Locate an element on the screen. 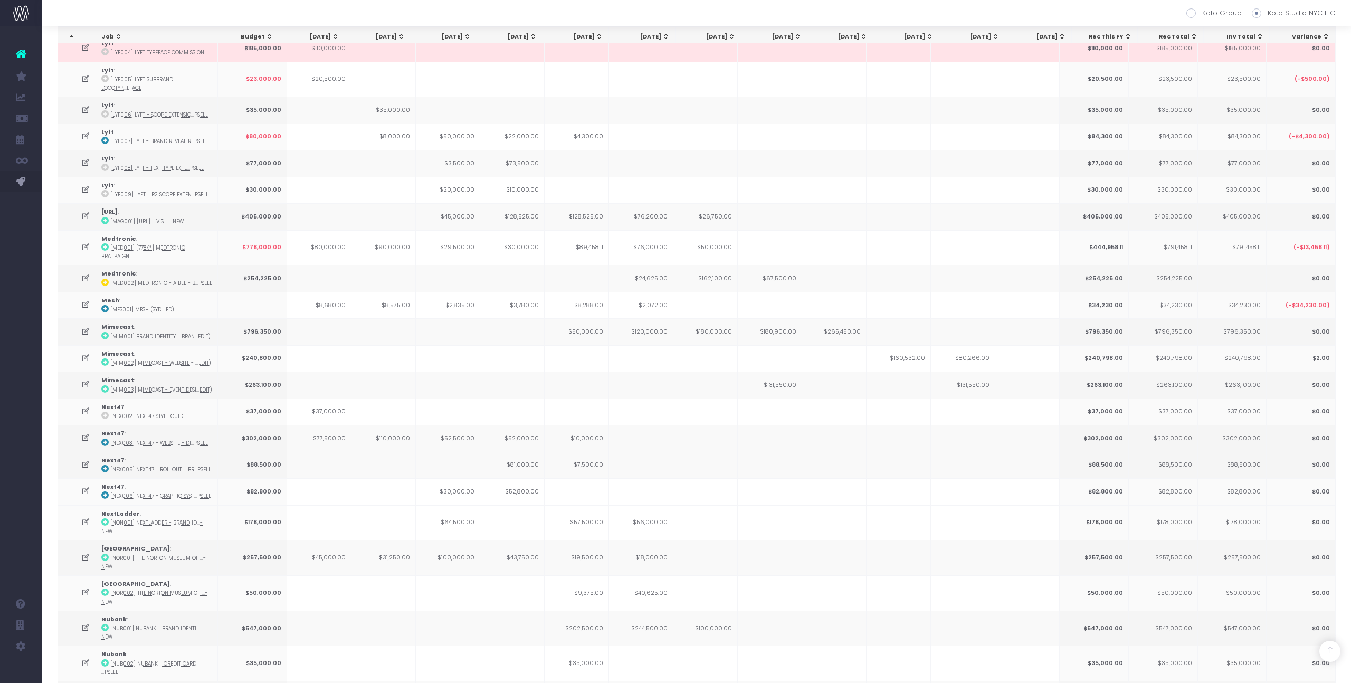  th: Budget: activate to sort column ascending is located at coordinates (246, 37).